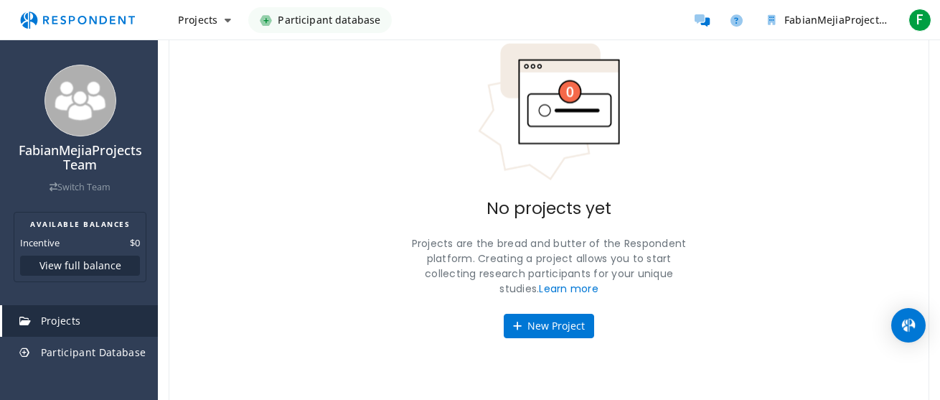  I want to click on img: No projects indicator, so click(549, 112).